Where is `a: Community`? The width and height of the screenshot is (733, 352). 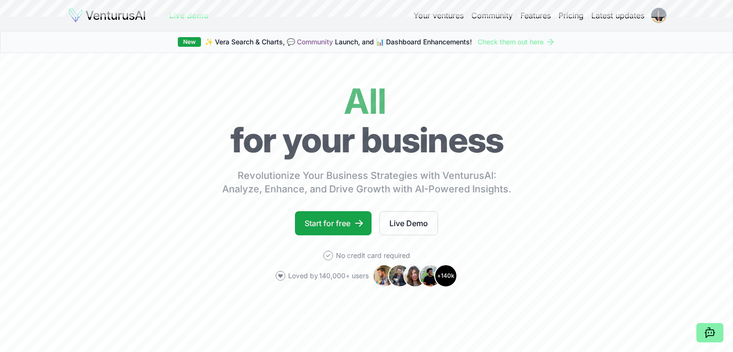 a: Community is located at coordinates (315, 41).